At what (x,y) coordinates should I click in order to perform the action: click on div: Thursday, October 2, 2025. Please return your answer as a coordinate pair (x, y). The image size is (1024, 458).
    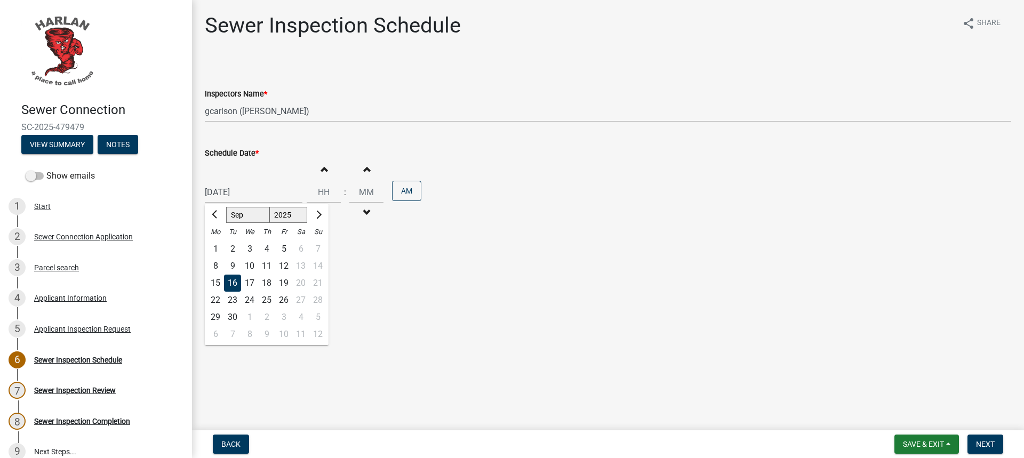
    Looking at the image, I should click on (267, 317).